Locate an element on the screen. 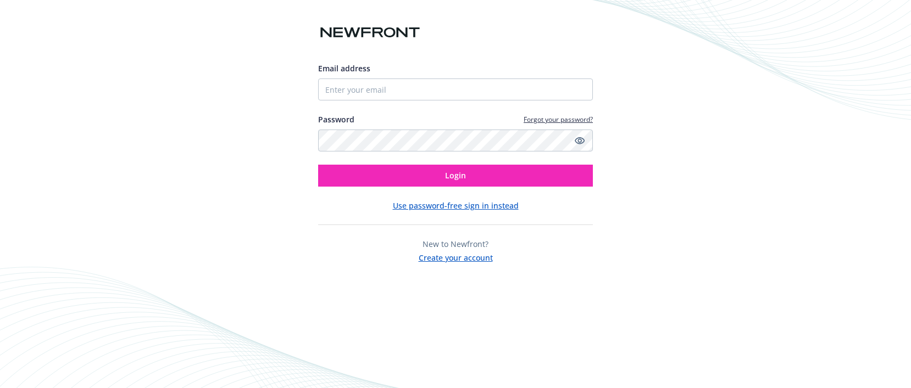  button: Create your account is located at coordinates (455, 256).